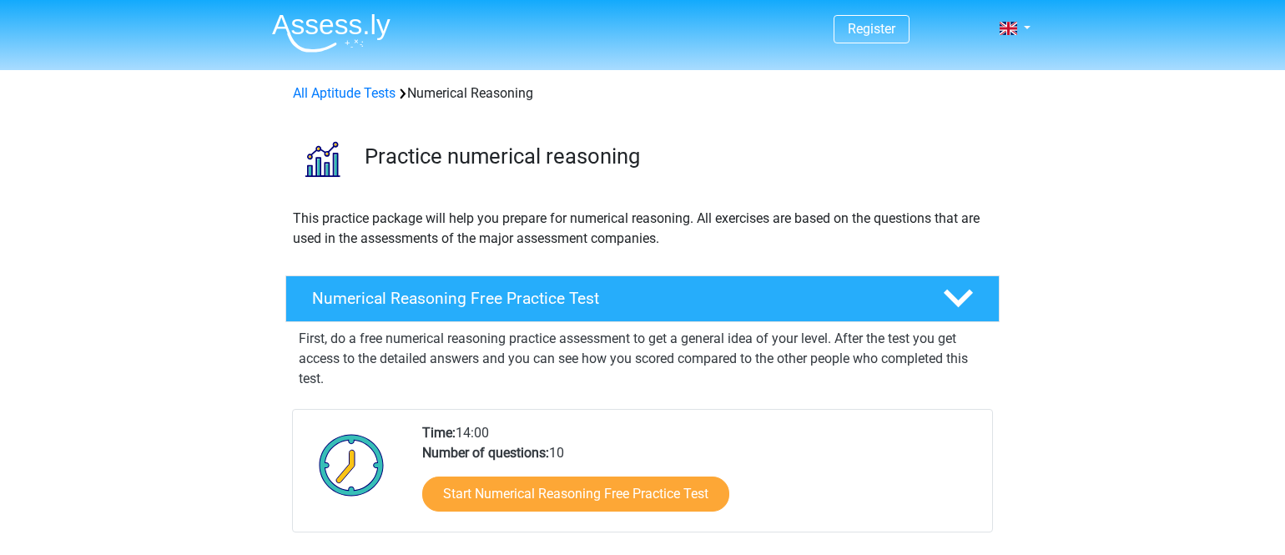 The width and height of the screenshot is (1285, 555). Describe the element at coordinates (700, 477) in the screenshot. I see `div: 14:00 10` at that location.